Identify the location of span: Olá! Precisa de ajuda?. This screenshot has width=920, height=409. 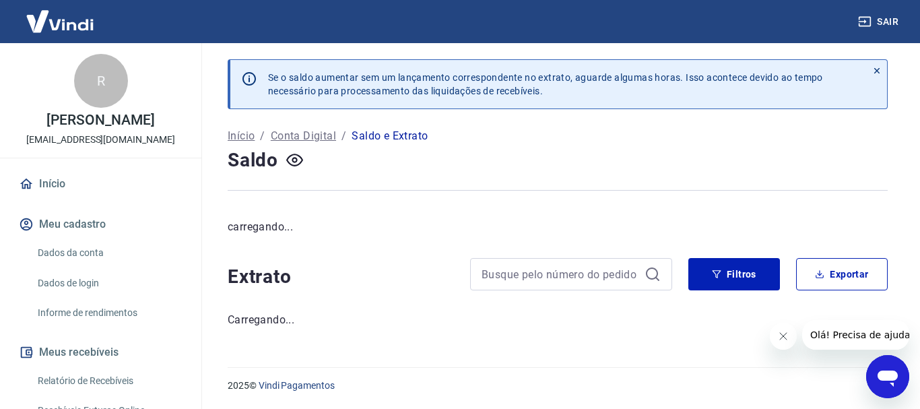
(61, 15).